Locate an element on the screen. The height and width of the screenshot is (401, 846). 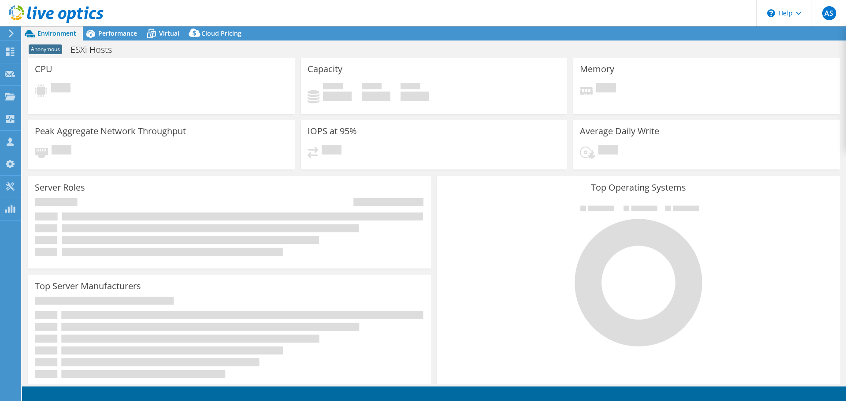
span: Anonymous is located at coordinates (45, 49).